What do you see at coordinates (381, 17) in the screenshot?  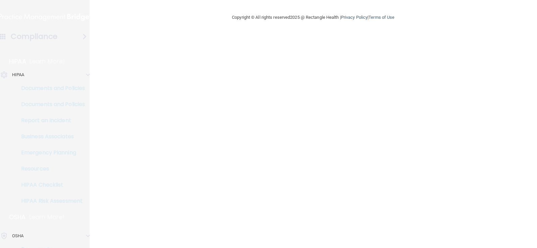 I see `a: Terms of Use` at bounding box center [381, 17].